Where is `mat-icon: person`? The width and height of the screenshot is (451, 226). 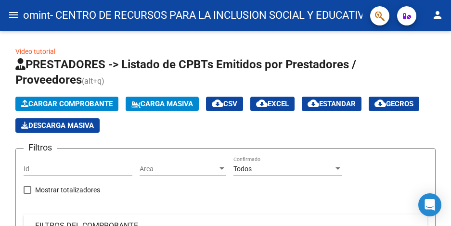
mat-icon: person is located at coordinates (437, 15).